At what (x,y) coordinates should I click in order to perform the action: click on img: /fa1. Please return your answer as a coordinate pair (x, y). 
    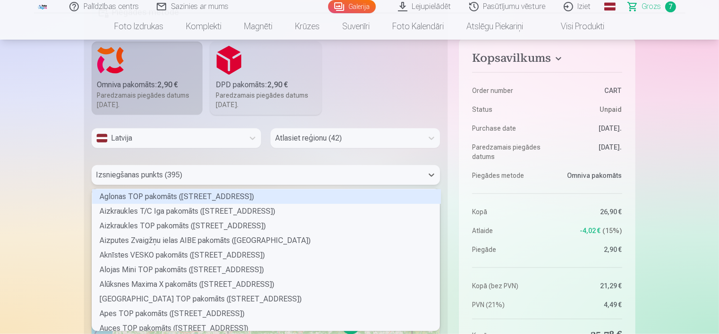
    Looking at the image, I should click on (43, 7).